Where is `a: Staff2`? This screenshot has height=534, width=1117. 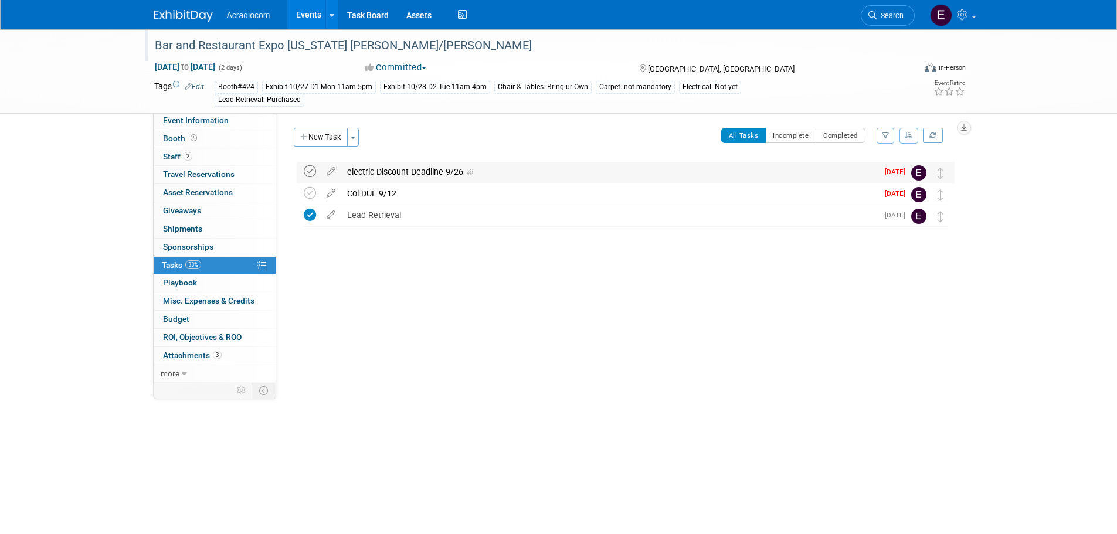
a: Staff2 is located at coordinates (215, 157).